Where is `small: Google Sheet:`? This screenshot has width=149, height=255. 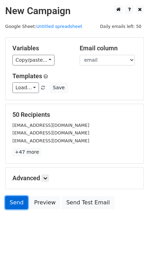 small: Google Sheet: is located at coordinates (44, 26).